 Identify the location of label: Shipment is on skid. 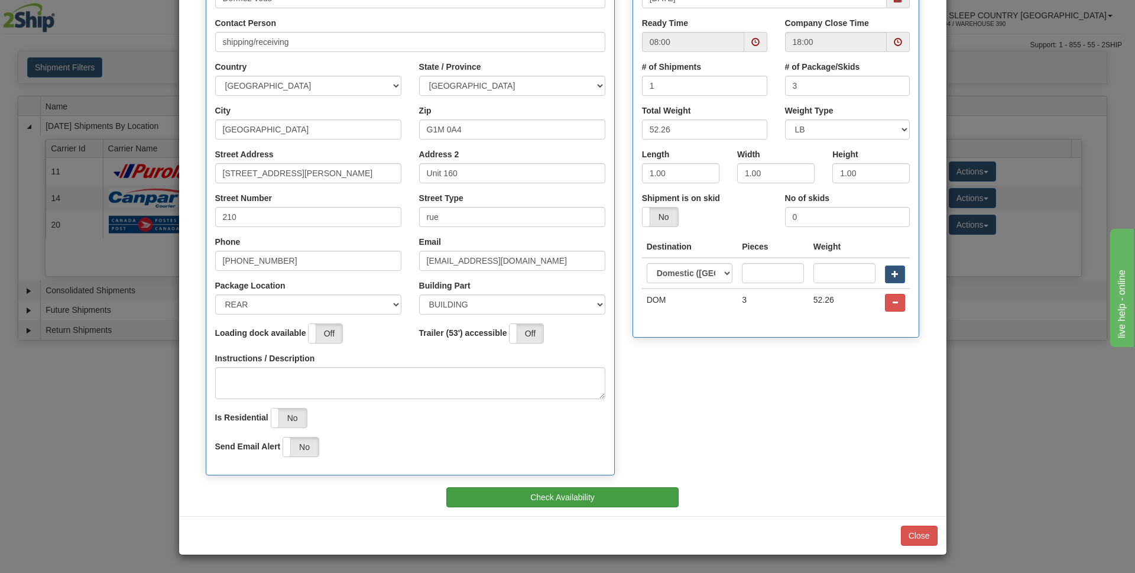
(681, 198).